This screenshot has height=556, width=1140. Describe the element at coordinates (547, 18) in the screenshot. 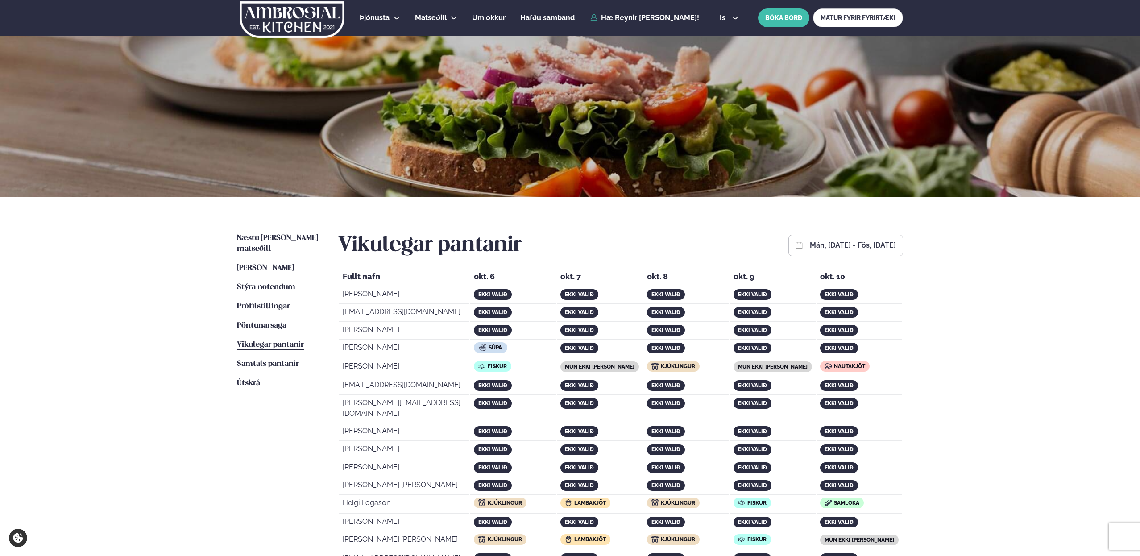

I see `a: Hafðu samband` at that location.